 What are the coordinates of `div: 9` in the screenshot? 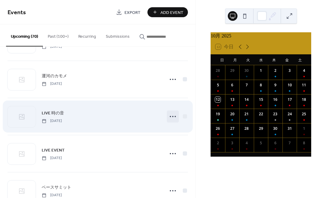 It's located at (275, 85).